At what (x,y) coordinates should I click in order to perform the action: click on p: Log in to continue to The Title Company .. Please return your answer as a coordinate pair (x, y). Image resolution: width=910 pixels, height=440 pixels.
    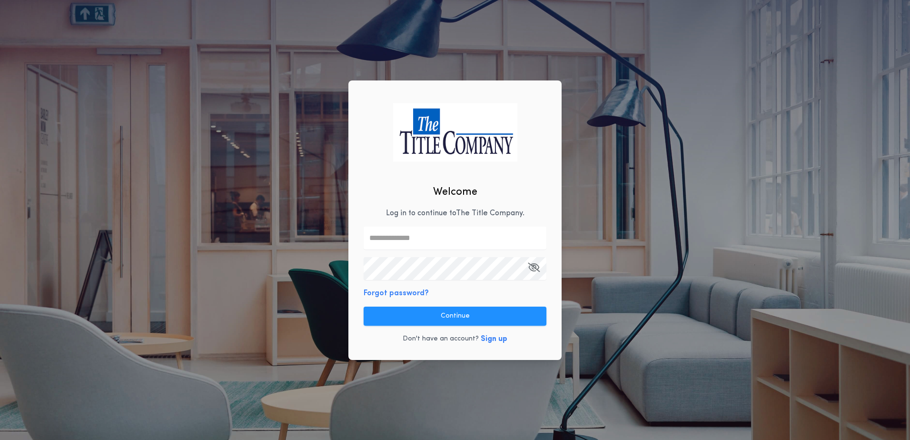
    Looking at the image, I should click on (455, 213).